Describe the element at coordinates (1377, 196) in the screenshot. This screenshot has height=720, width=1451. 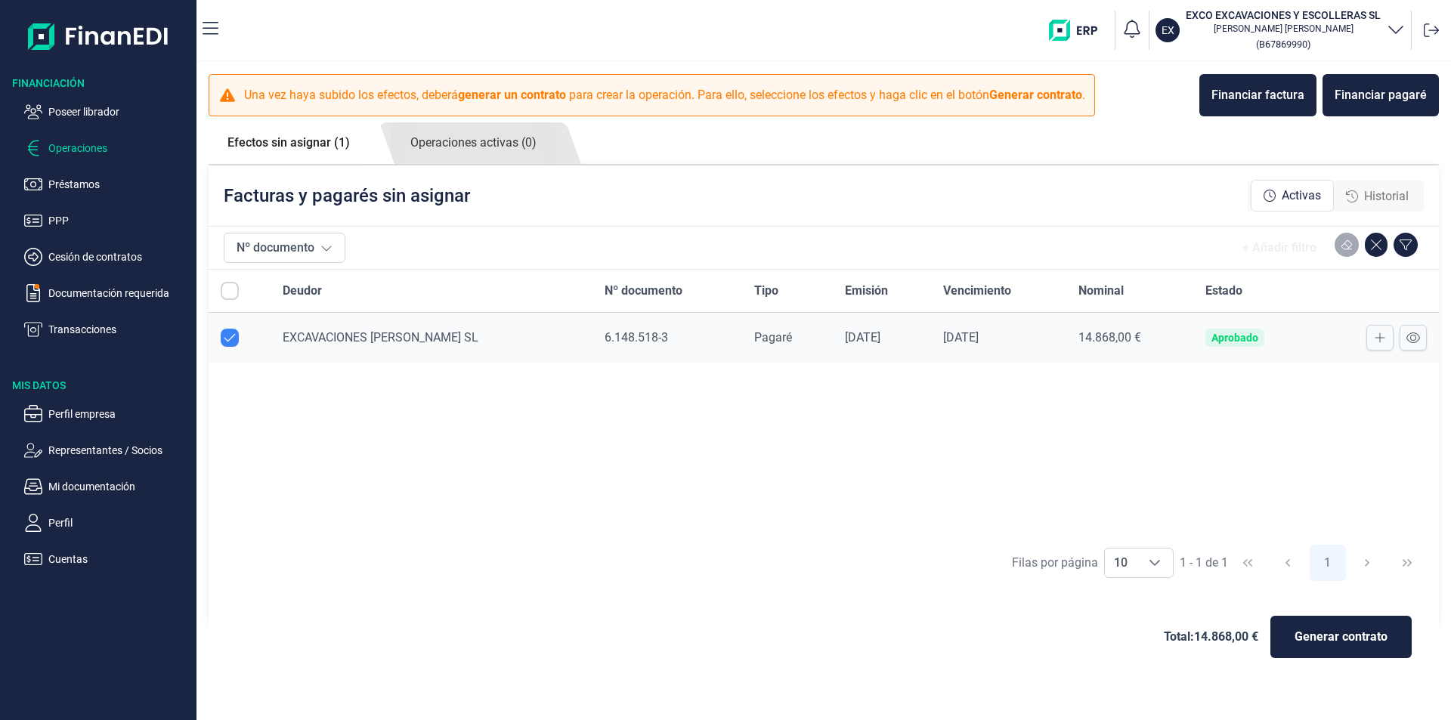
I see `div: Historial` at that location.